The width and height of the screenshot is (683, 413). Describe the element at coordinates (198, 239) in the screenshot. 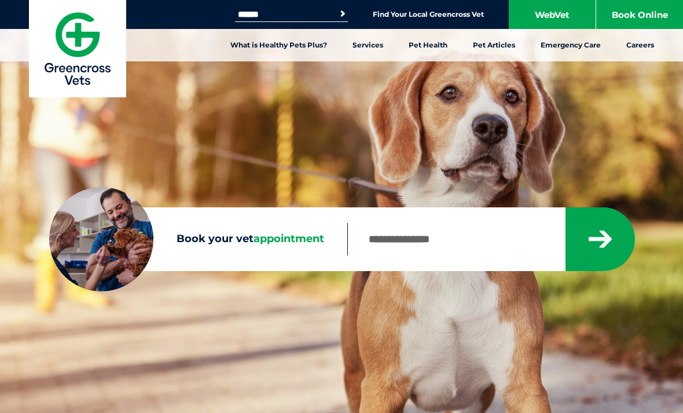

I see `label: Book your vet` at that location.